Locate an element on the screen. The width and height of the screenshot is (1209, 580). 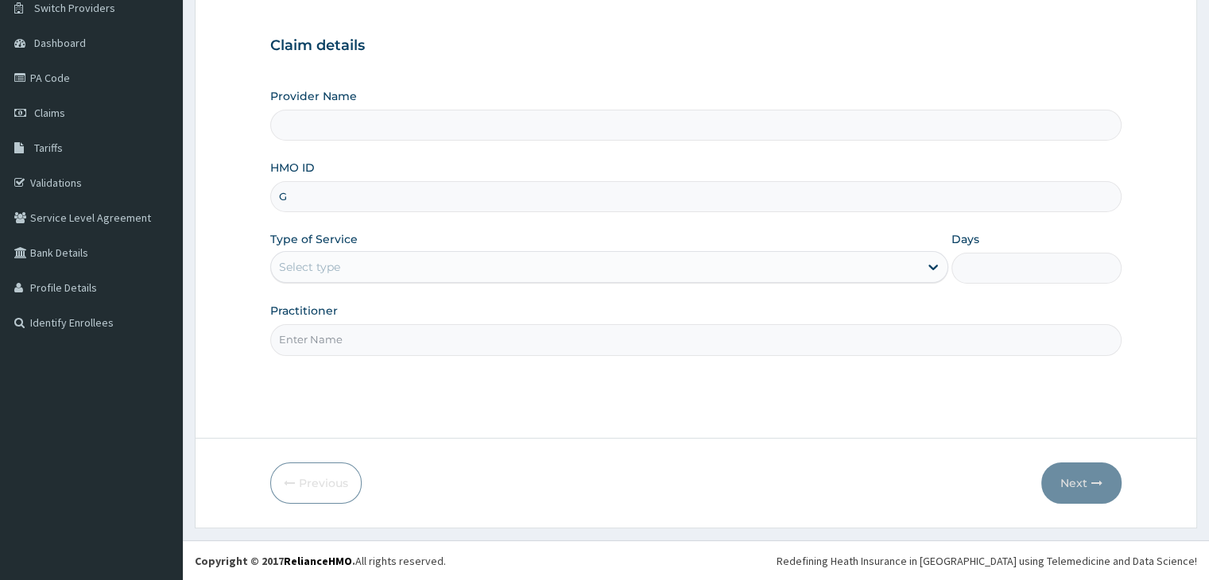
label: Days is located at coordinates (965, 239).